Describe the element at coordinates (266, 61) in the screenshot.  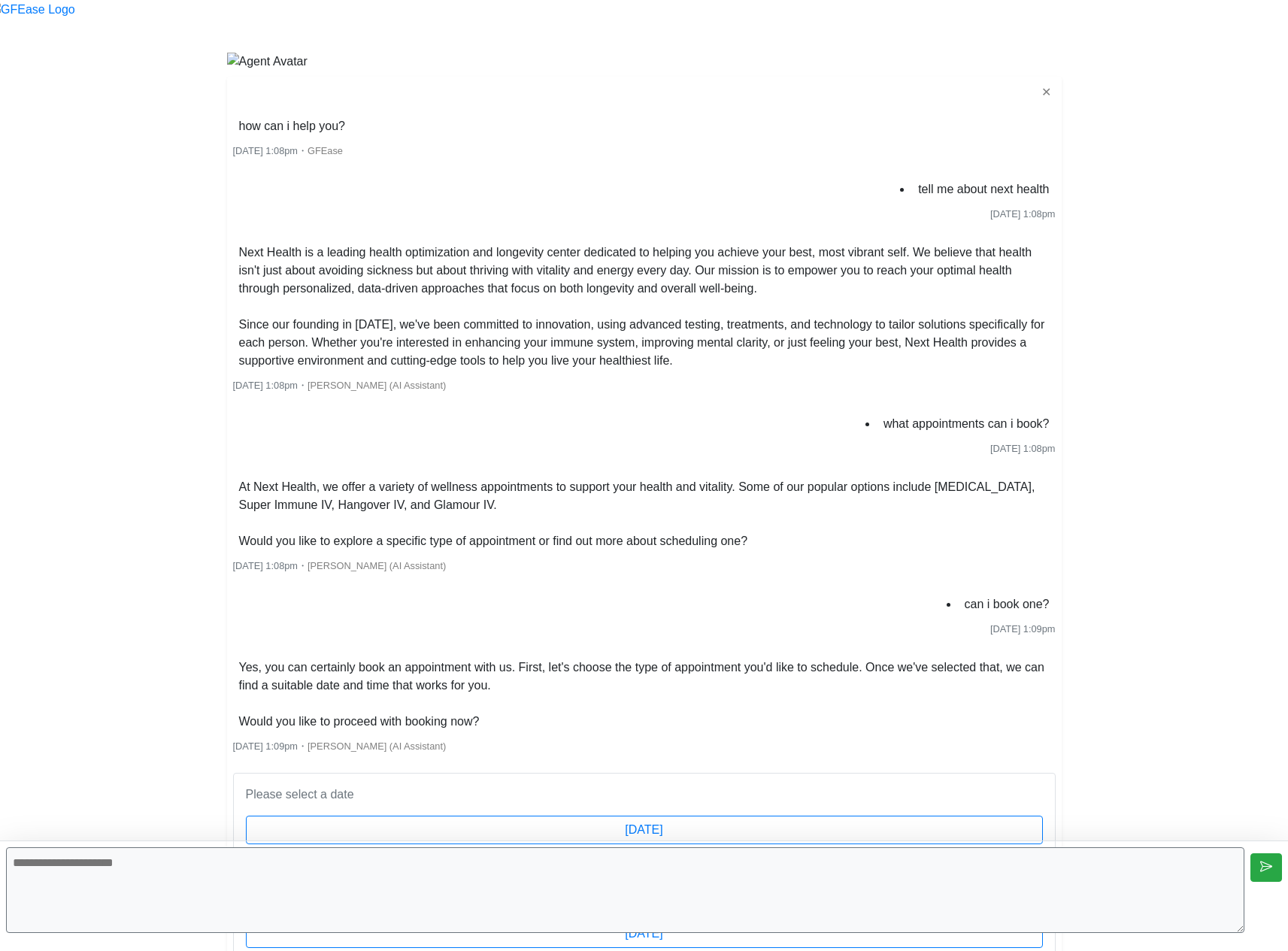
I see `img: Agent Avatar` at that location.